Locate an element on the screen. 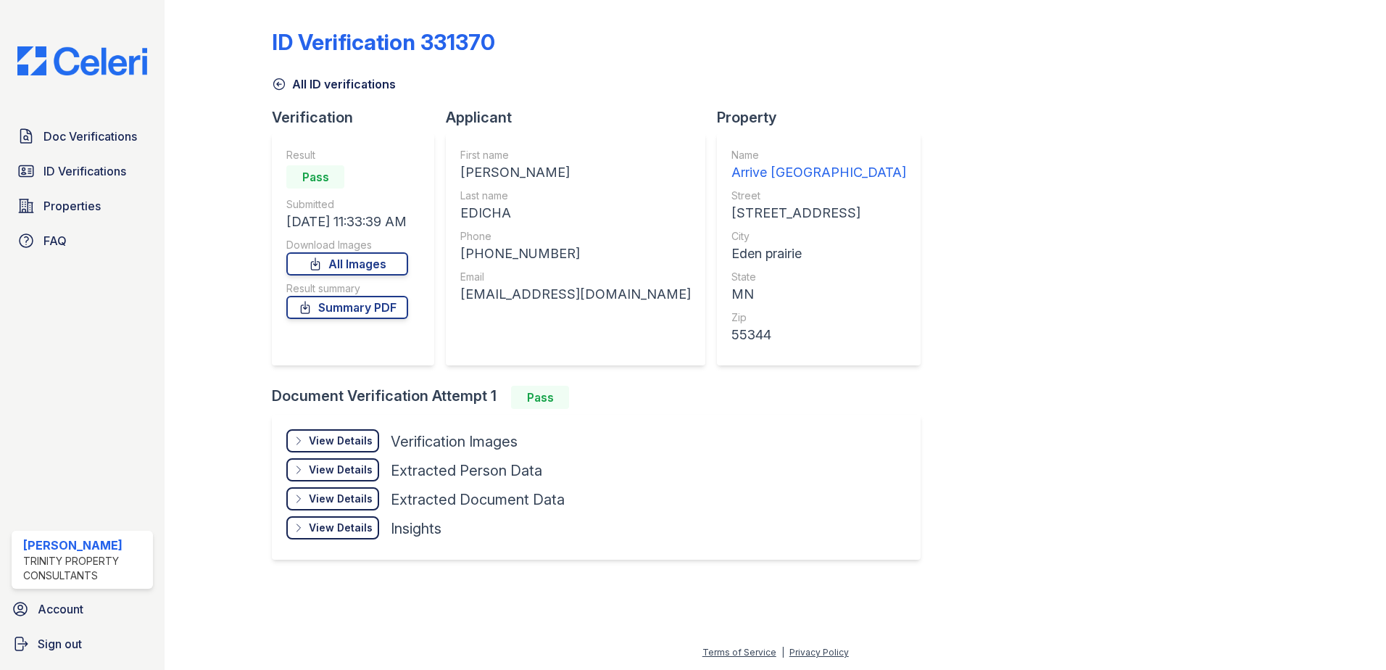 Image resolution: width=1386 pixels, height=670 pixels. div: Verification is located at coordinates (359, 117).